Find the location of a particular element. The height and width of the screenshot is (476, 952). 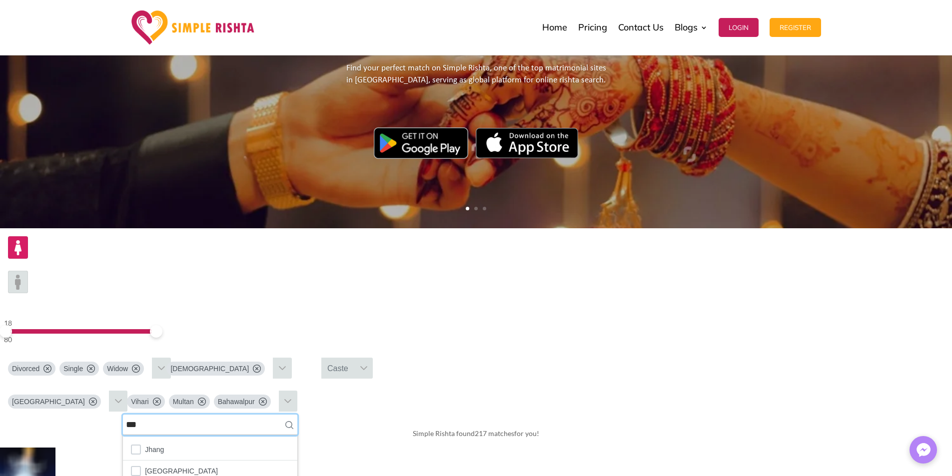

div: 80 is located at coordinates (79, 340).